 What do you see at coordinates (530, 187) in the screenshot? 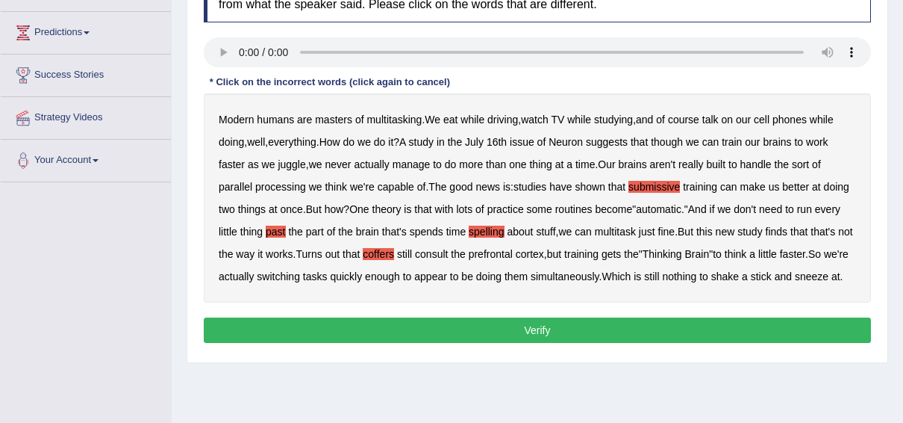
I see `b: studies` at bounding box center [530, 187].